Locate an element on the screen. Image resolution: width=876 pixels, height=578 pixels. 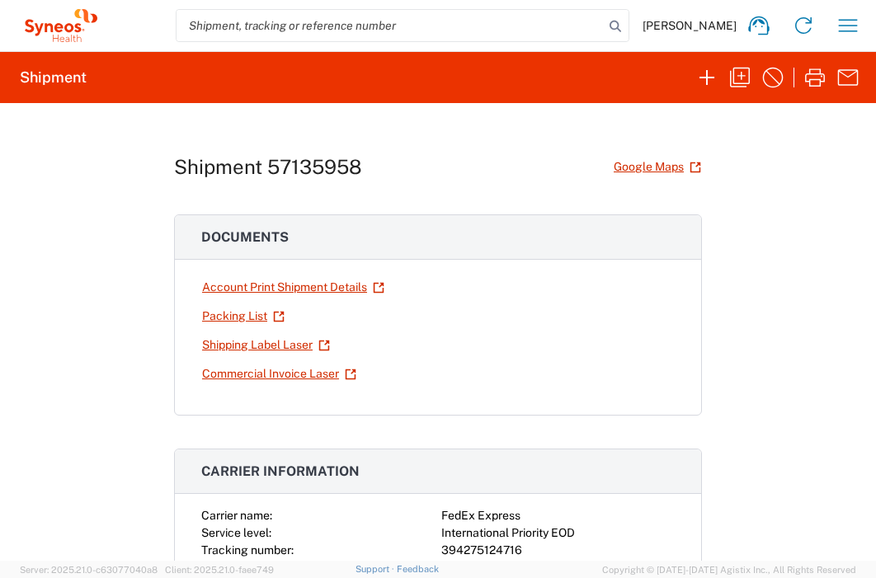
a: Shipping Label Laser is located at coordinates (265, 345).